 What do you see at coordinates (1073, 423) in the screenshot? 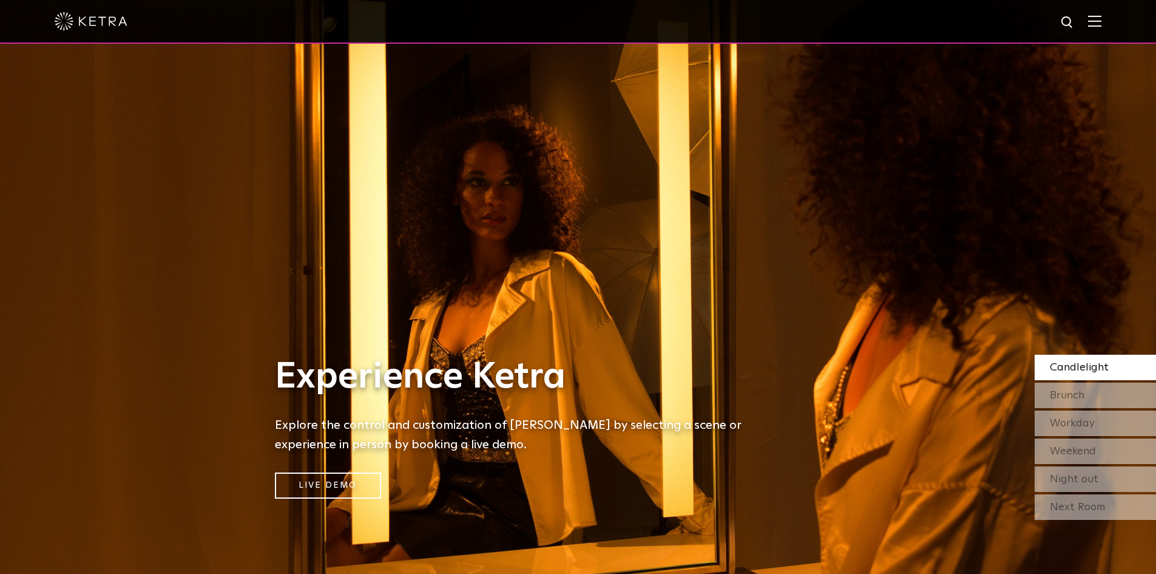
I see `span: Workday` at bounding box center [1073, 423].